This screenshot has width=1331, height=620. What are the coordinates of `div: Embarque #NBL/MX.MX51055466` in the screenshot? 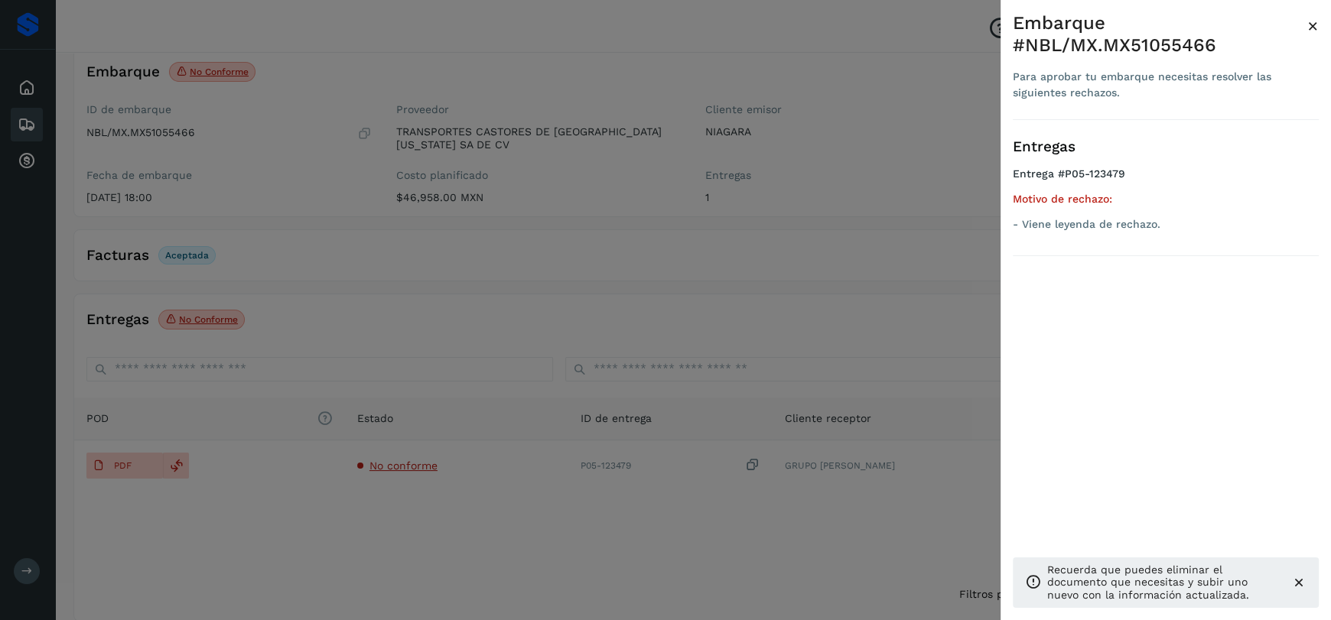 It's located at (1159, 34).